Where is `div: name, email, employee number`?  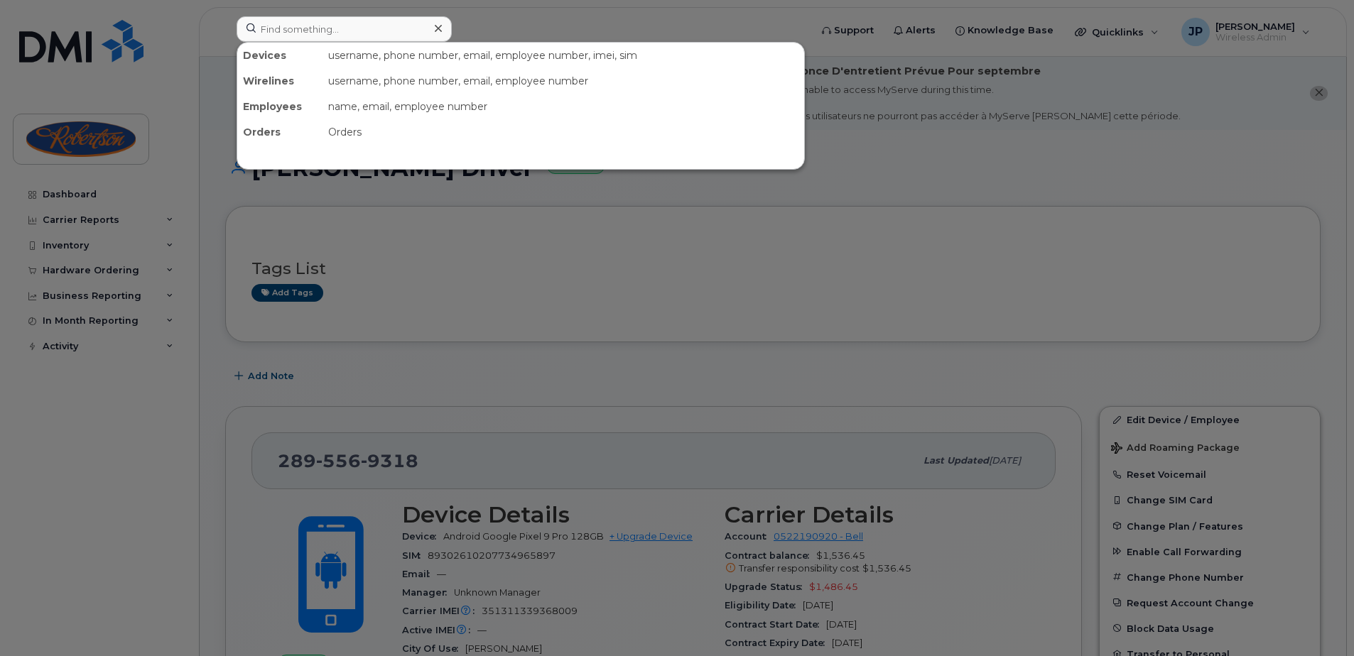 div: name, email, employee number is located at coordinates (563, 107).